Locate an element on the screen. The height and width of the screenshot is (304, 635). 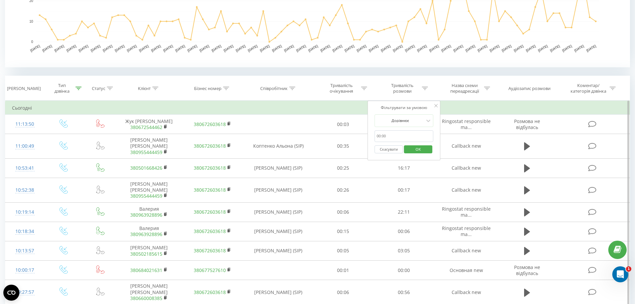
div: Статус is located at coordinates (98, 88).